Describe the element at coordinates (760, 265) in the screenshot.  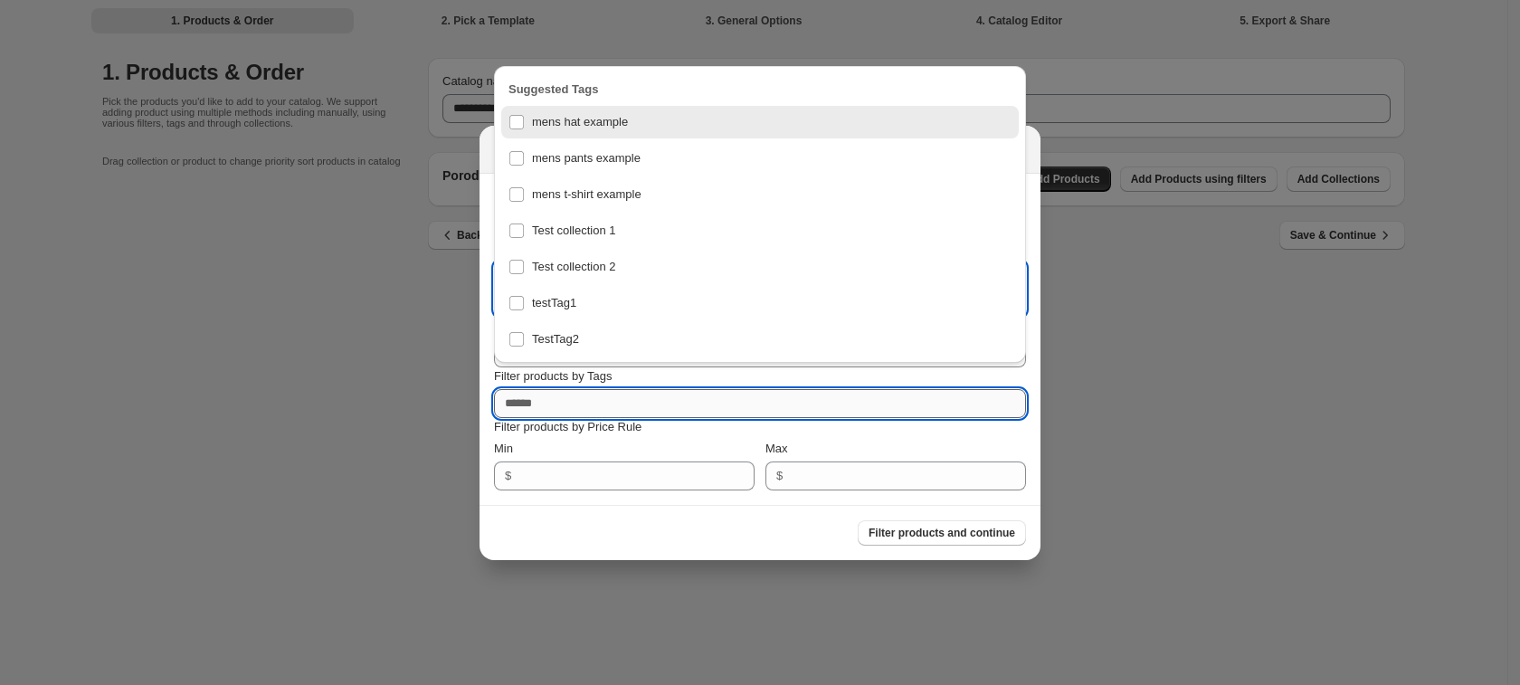
I see `li: Test collection 2` at that location.